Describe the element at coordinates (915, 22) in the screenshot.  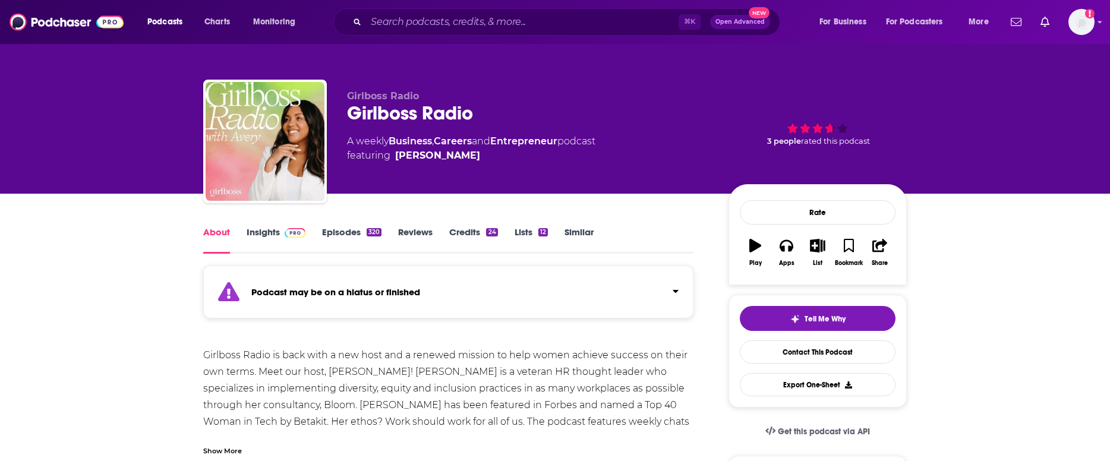
I see `span: For Podcasters` at that location.